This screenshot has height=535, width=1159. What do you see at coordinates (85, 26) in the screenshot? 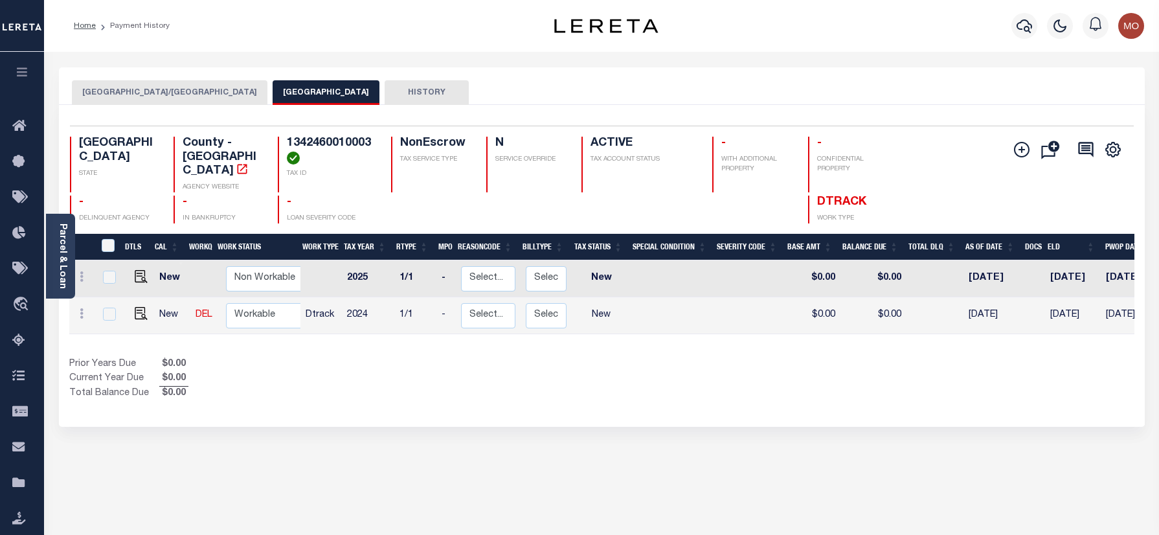
I see `a: Home` at bounding box center [85, 26].